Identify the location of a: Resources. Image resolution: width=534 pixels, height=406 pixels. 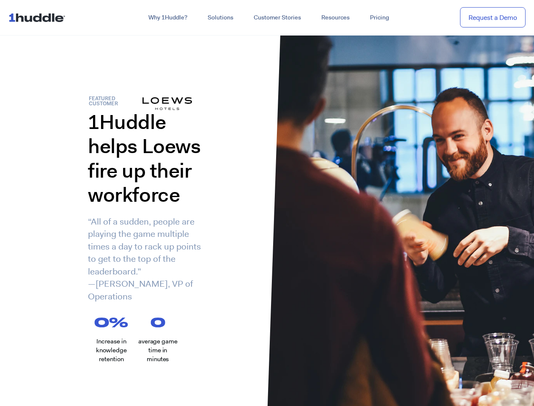
(335, 18).